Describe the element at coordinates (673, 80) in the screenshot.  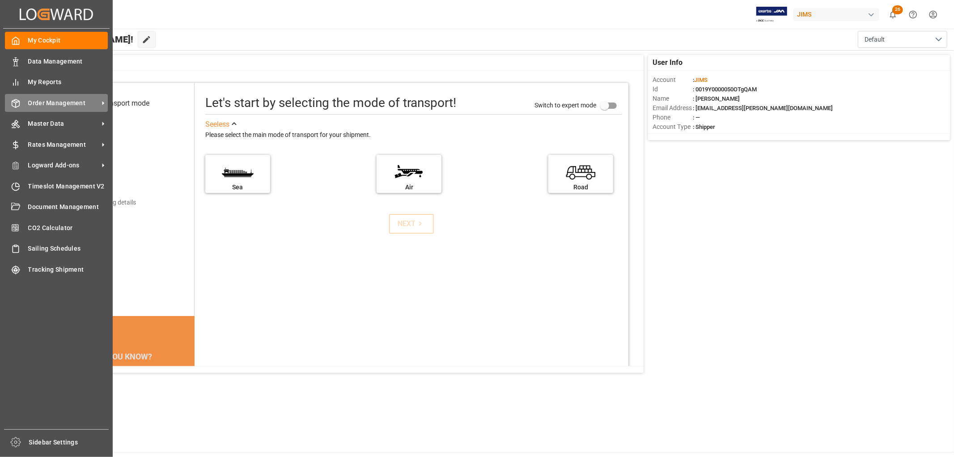
I see `span: Account` at that location.